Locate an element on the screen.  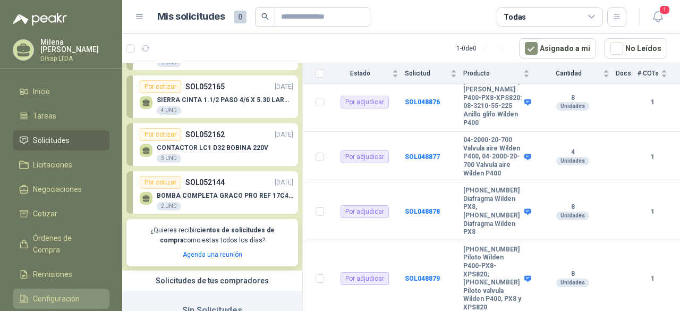
span: Órdenes de Compra is located at coordinates (66, 244).